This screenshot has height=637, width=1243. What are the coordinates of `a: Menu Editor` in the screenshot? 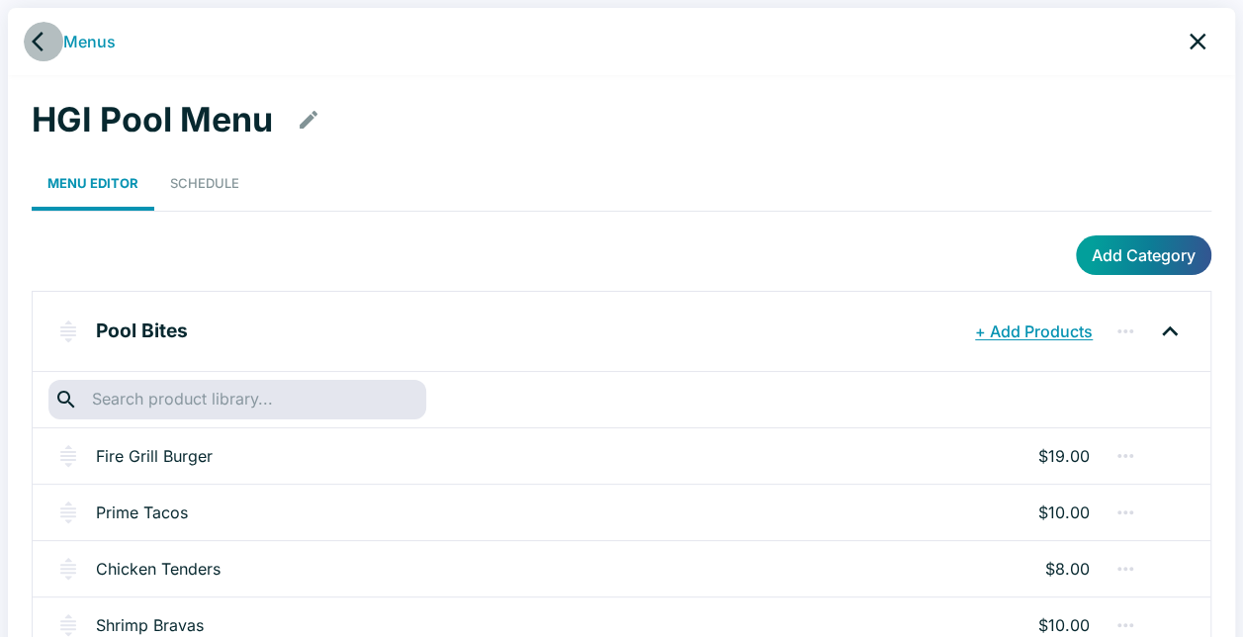 It's located at (93, 183).